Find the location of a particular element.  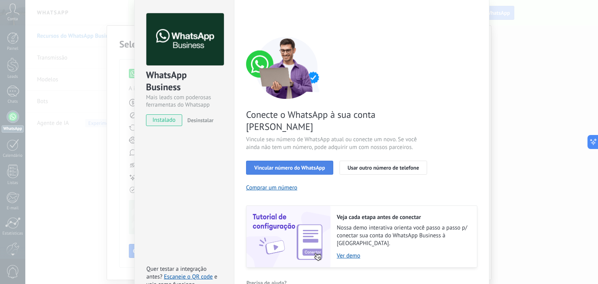

span: Nossa demo interativa orienta você passo a passo p/ conectar sua conta do WhatsApp Business à [GE... is located at coordinates (403, 236).